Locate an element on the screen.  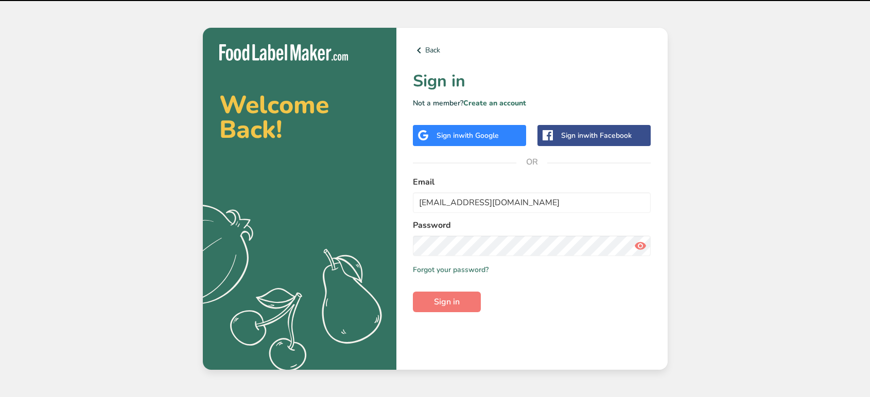
span: OR is located at coordinates (532, 162).